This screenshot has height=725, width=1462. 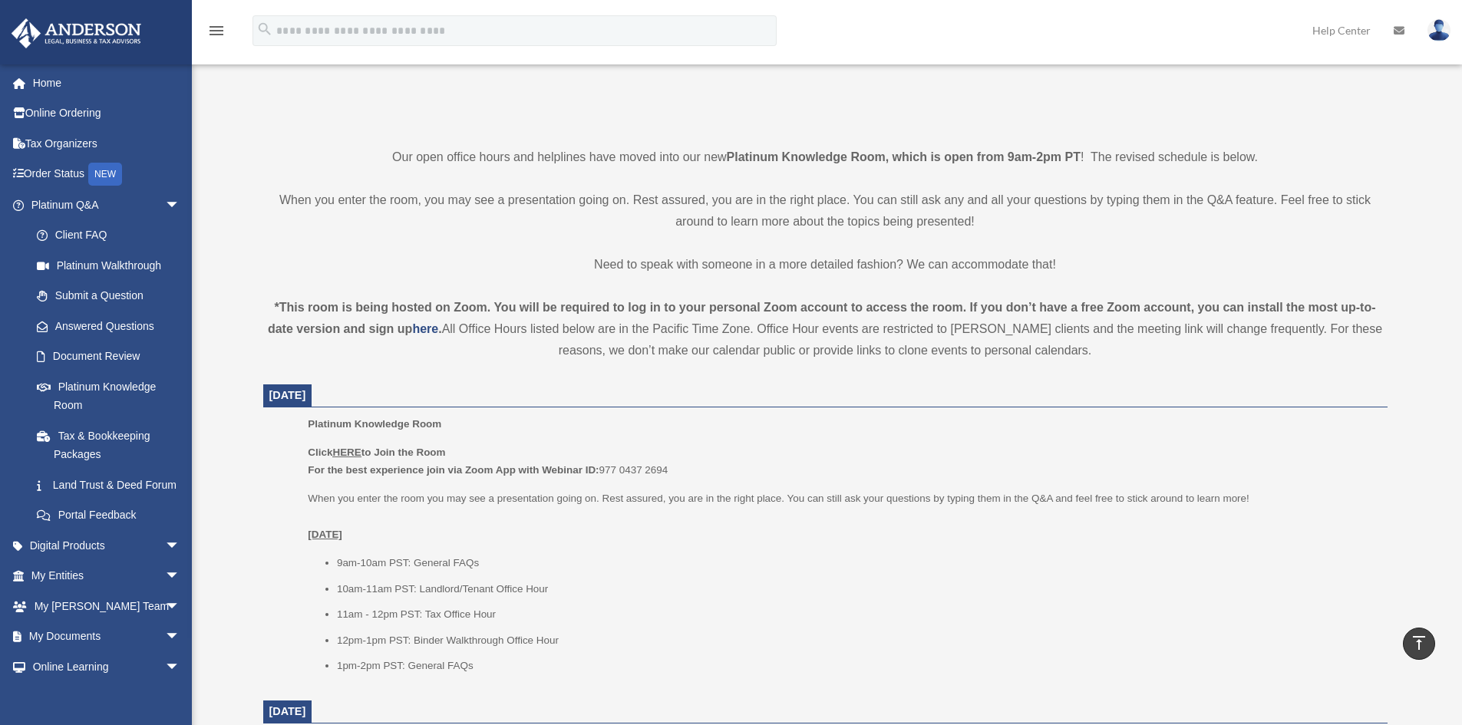 I want to click on li: 9am-10am PST: General FAQs, so click(x=857, y=563).